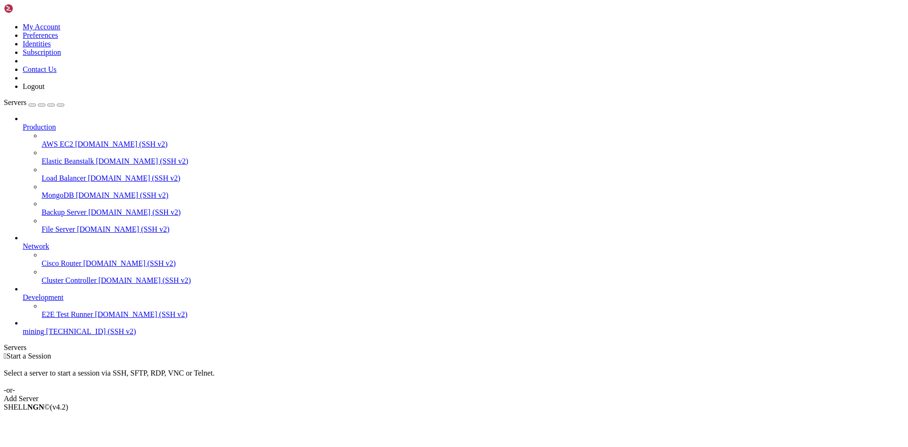  I want to click on li: Development, so click(463, 302).